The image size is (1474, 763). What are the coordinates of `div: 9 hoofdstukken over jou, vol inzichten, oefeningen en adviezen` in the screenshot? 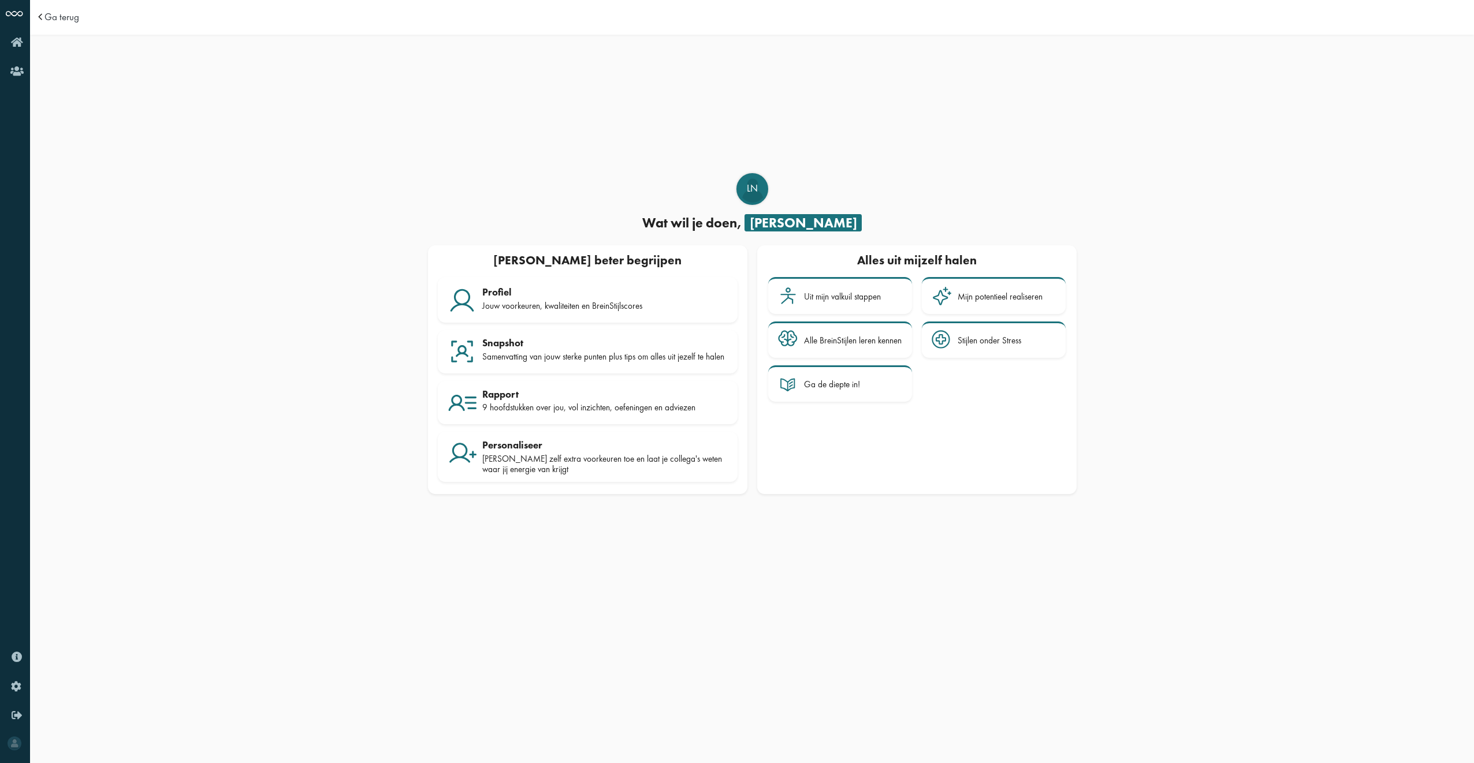 It's located at (605, 408).